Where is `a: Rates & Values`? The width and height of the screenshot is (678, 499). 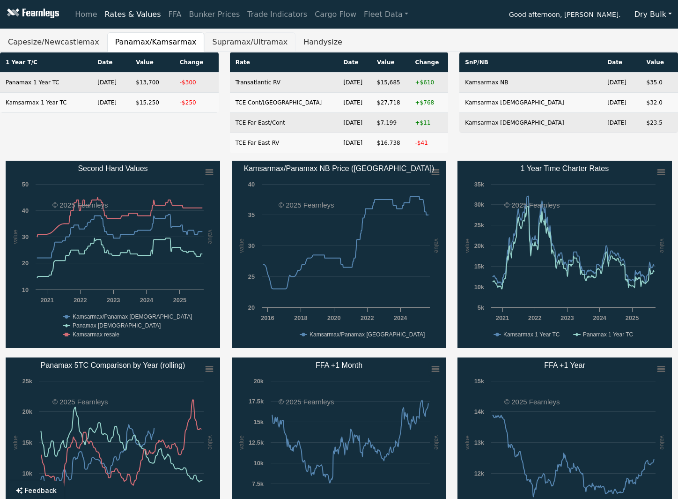 a: Rates & Values is located at coordinates (133, 15).